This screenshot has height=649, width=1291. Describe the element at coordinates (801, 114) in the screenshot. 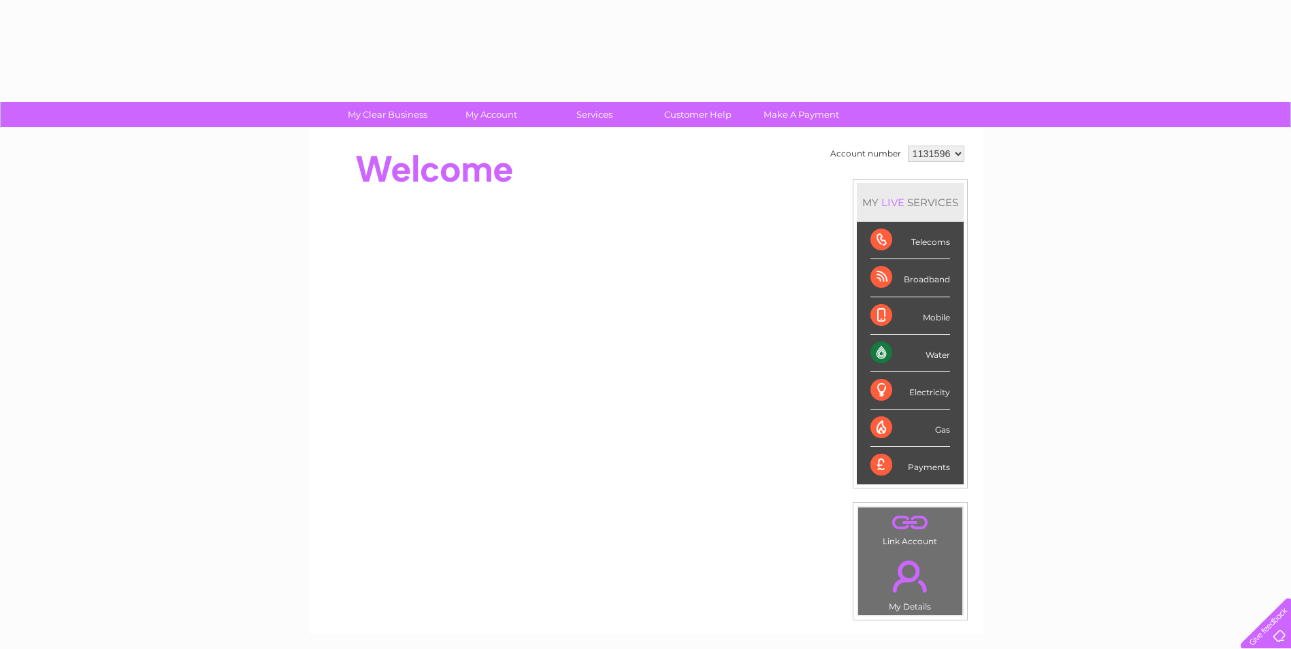

I see `a: Make A Payment` at that location.